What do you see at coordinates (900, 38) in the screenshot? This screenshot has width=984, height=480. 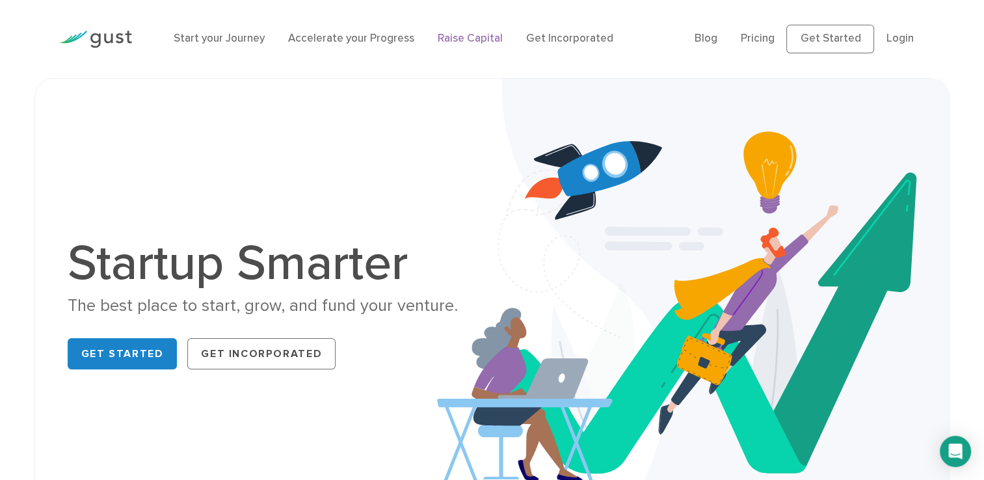 I see `a: Login` at bounding box center [900, 38].